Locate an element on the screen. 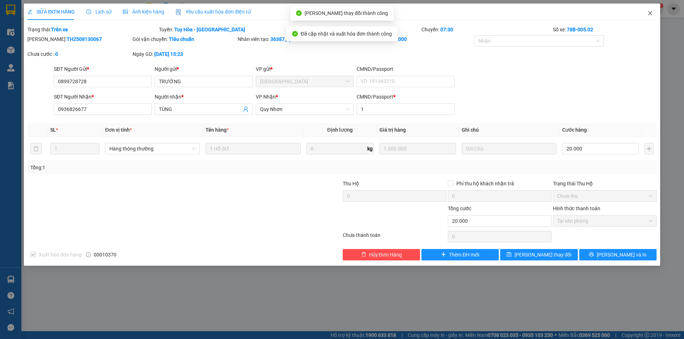 This screenshot has width=684, height=339. span: picture is located at coordinates (125, 12).